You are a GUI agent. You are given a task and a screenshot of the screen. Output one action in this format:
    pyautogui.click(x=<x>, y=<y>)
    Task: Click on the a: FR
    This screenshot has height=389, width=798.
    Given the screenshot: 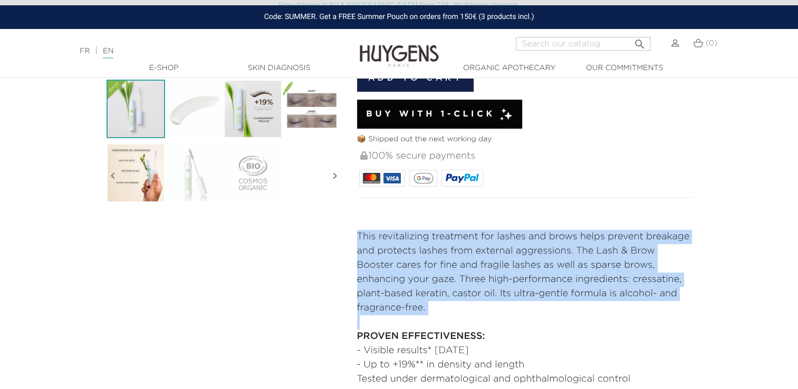 What is the action you would take?
    pyautogui.click(x=84, y=51)
    